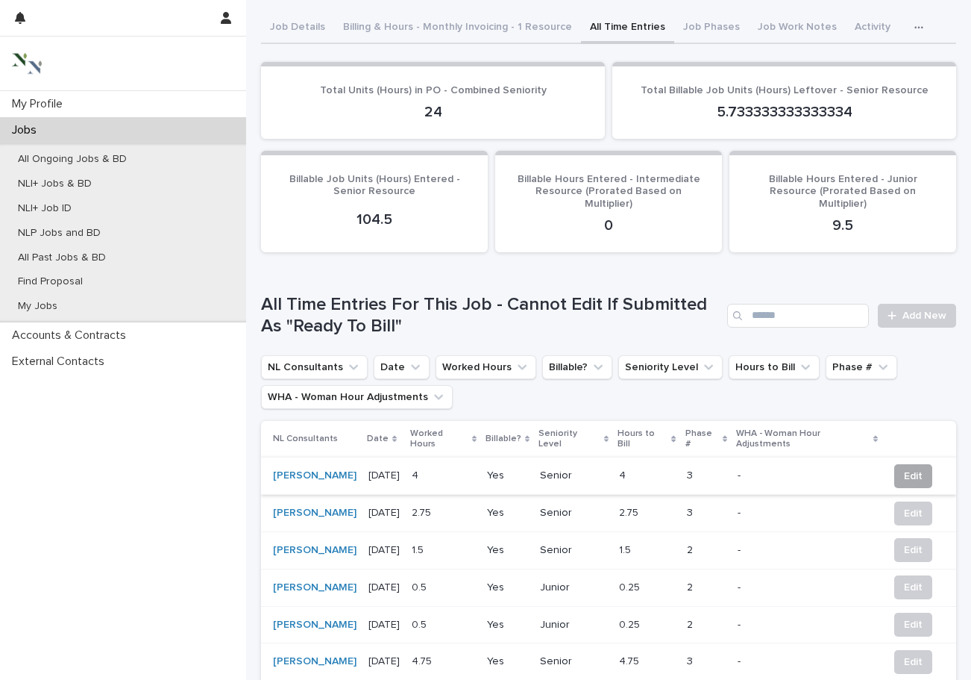 Image resolution: width=971 pixels, height=680 pixels. What do you see at coordinates (40, 104) in the screenshot?
I see `p: My Profile` at bounding box center [40, 104].